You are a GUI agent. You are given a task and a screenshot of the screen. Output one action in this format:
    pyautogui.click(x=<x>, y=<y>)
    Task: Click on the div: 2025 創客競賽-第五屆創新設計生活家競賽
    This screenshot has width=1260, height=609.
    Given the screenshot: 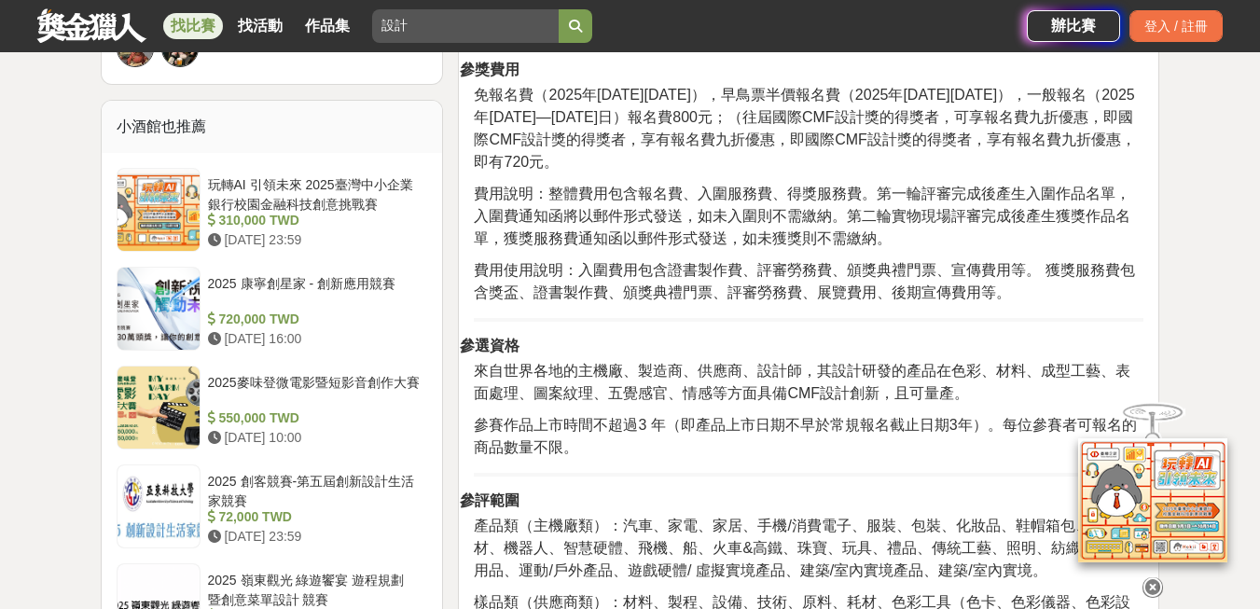 What is the action you would take?
    pyautogui.click(x=314, y=490)
    